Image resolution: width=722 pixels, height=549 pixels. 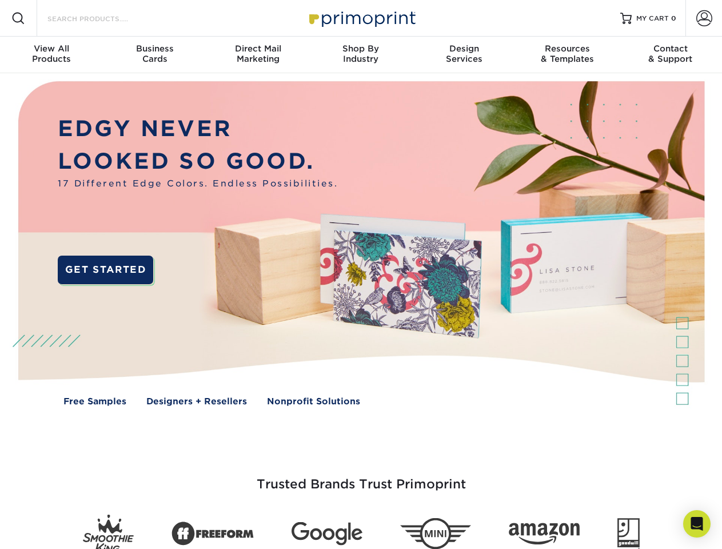 I want to click on div: & Support, so click(x=671, y=54).